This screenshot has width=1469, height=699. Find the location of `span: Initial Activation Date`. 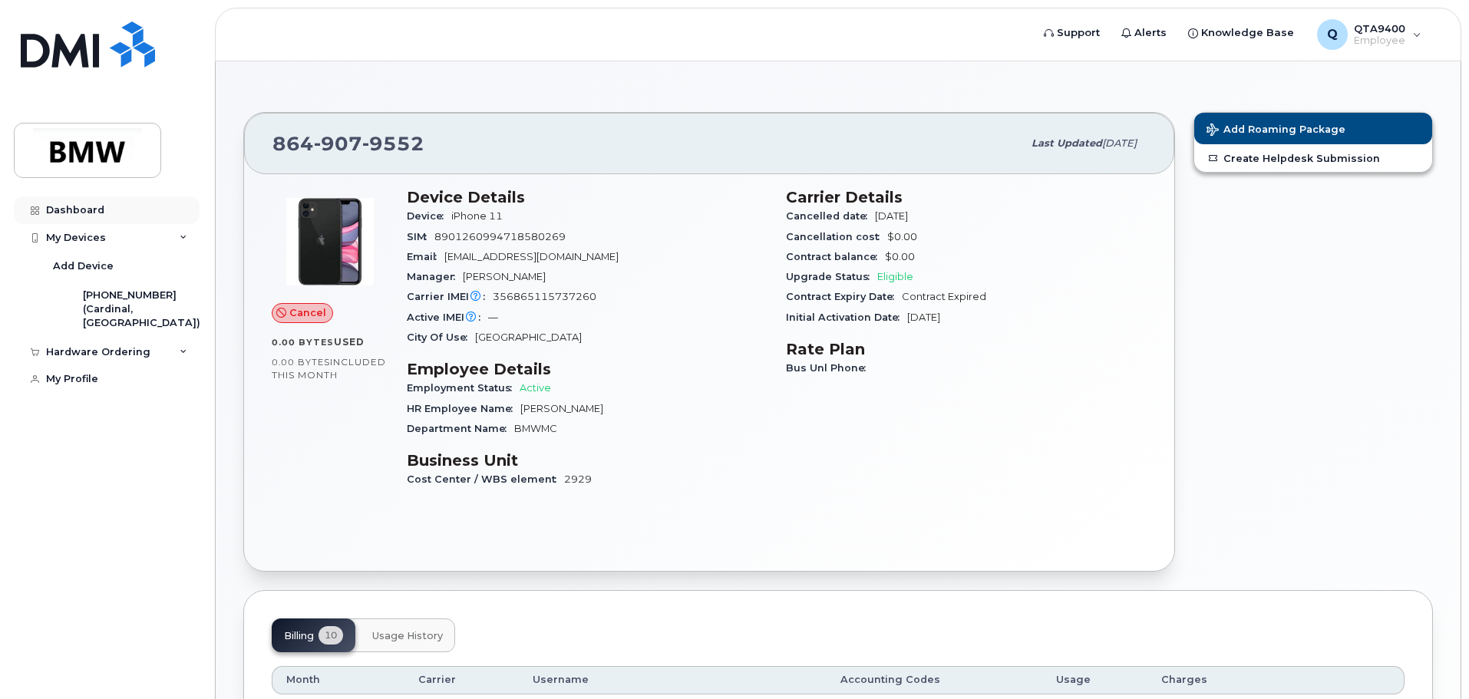

span: Initial Activation Date is located at coordinates (846, 317).